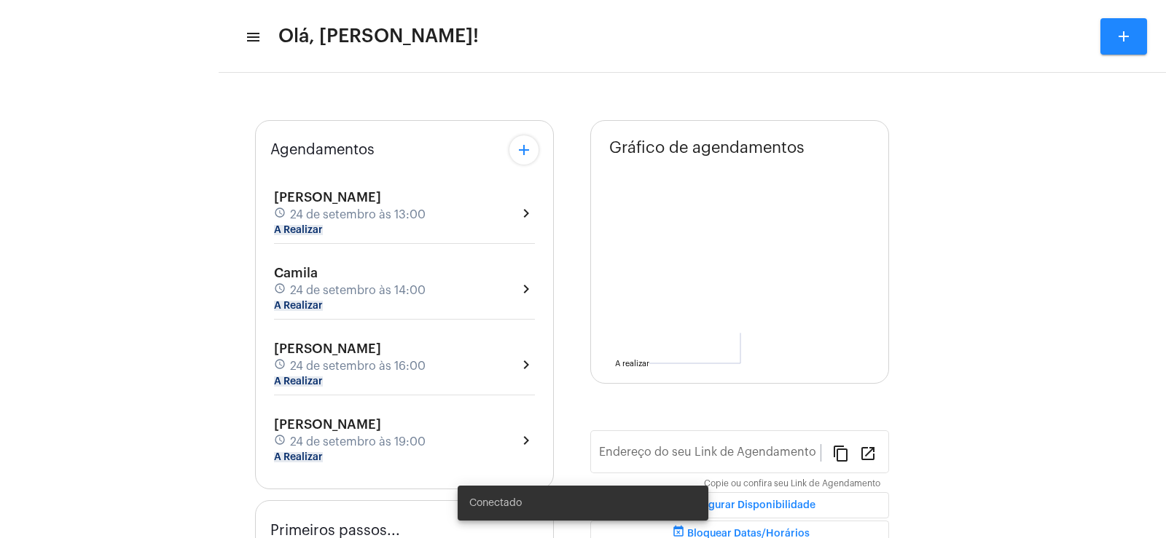 The width and height of the screenshot is (1166, 538). Describe the element at coordinates (252, 37) in the screenshot. I see `mat-icon: sidenav icon` at that location.